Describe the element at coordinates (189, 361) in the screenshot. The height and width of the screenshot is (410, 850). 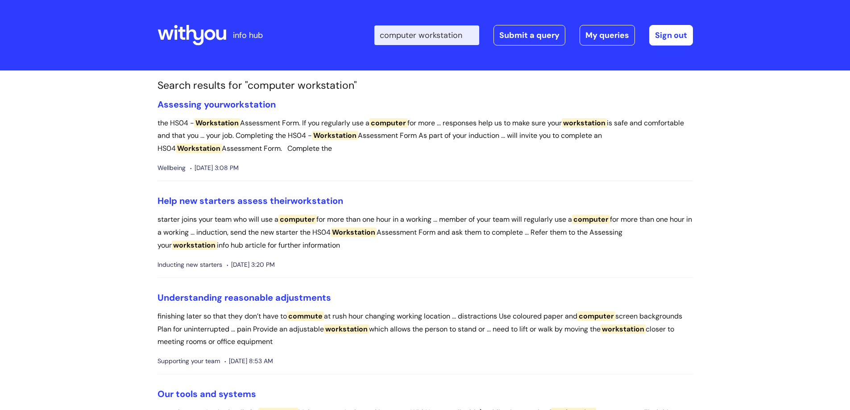
I see `span: Supporting your team` at that location.